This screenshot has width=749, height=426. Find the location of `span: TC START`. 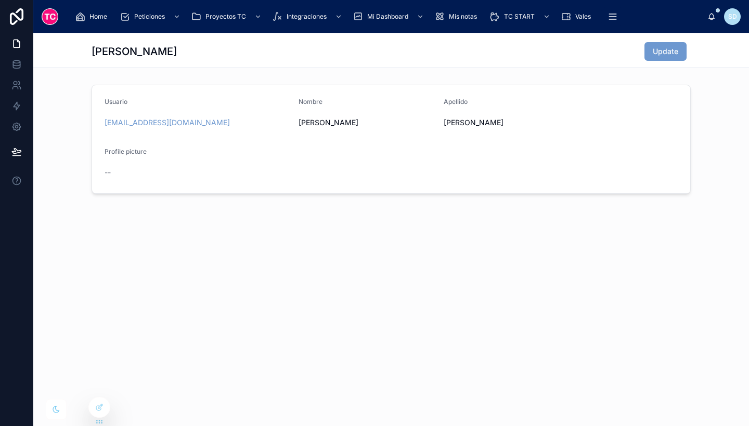

span: TC START is located at coordinates (519, 17).